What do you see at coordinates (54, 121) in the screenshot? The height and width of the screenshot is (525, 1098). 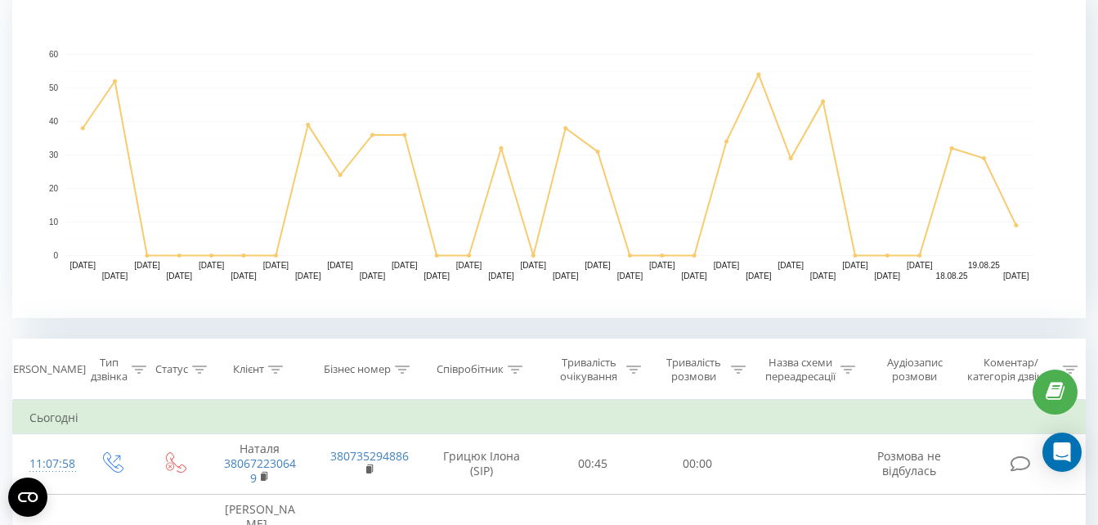 I see `text: 40` at bounding box center [54, 121].